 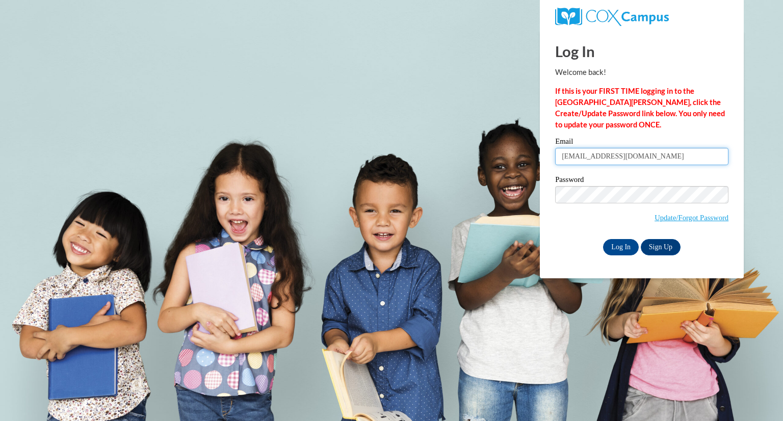 I want to click on a: Update/Forgot Password, so click(x=691, y=218).